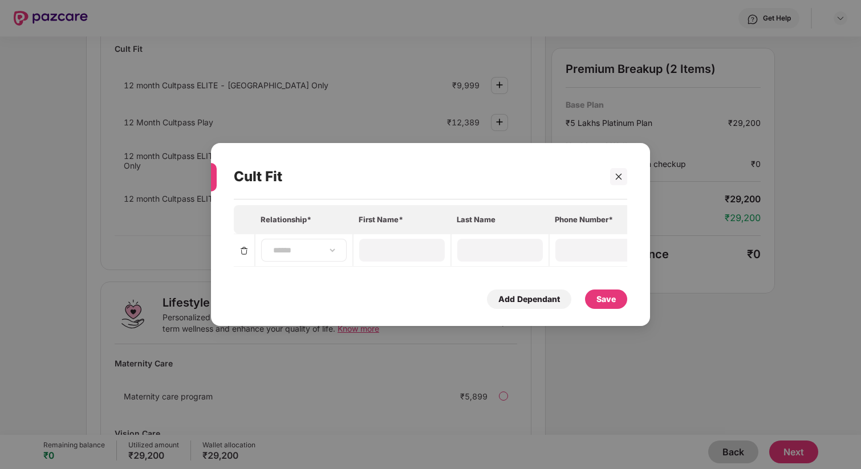 This screenshot has height=469, width=861. Describe the element at coordinates (402, 219) in the screenshot. I see `th: First Name*` at that location.